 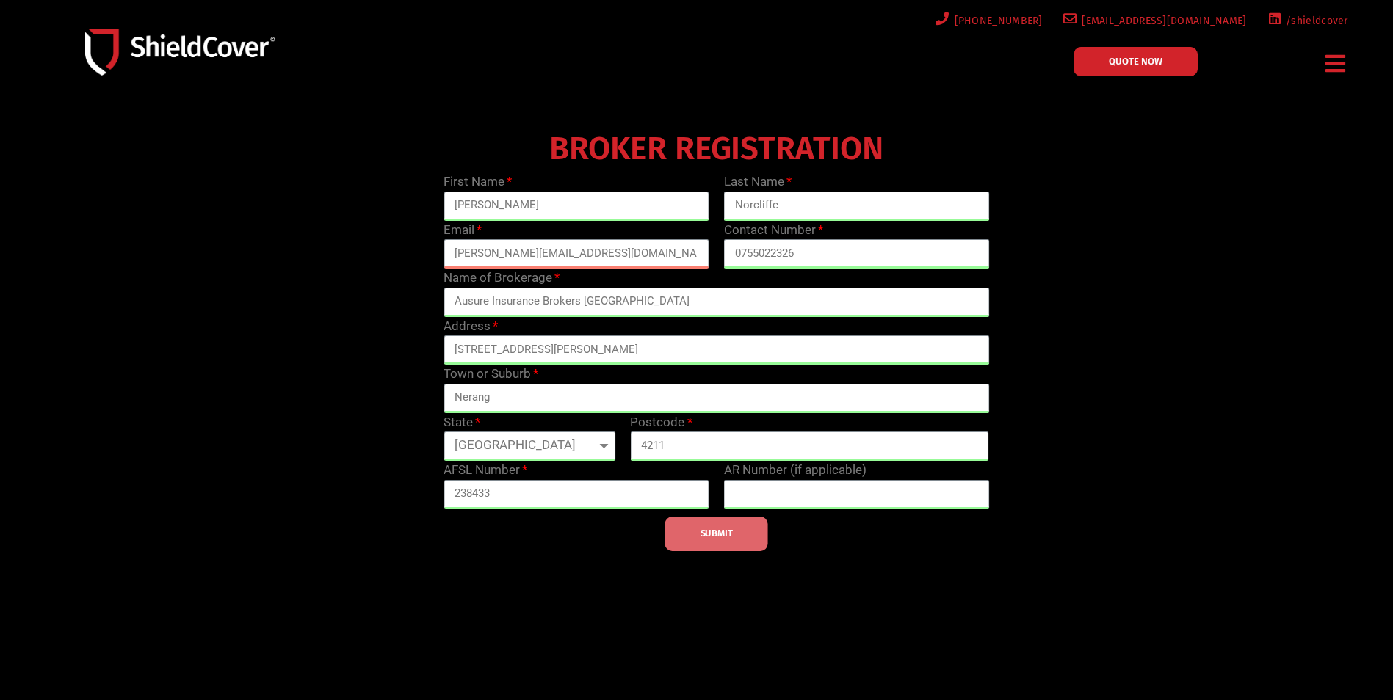 I want to click on div: Menu Toggle, so click(x=1335, y=63).